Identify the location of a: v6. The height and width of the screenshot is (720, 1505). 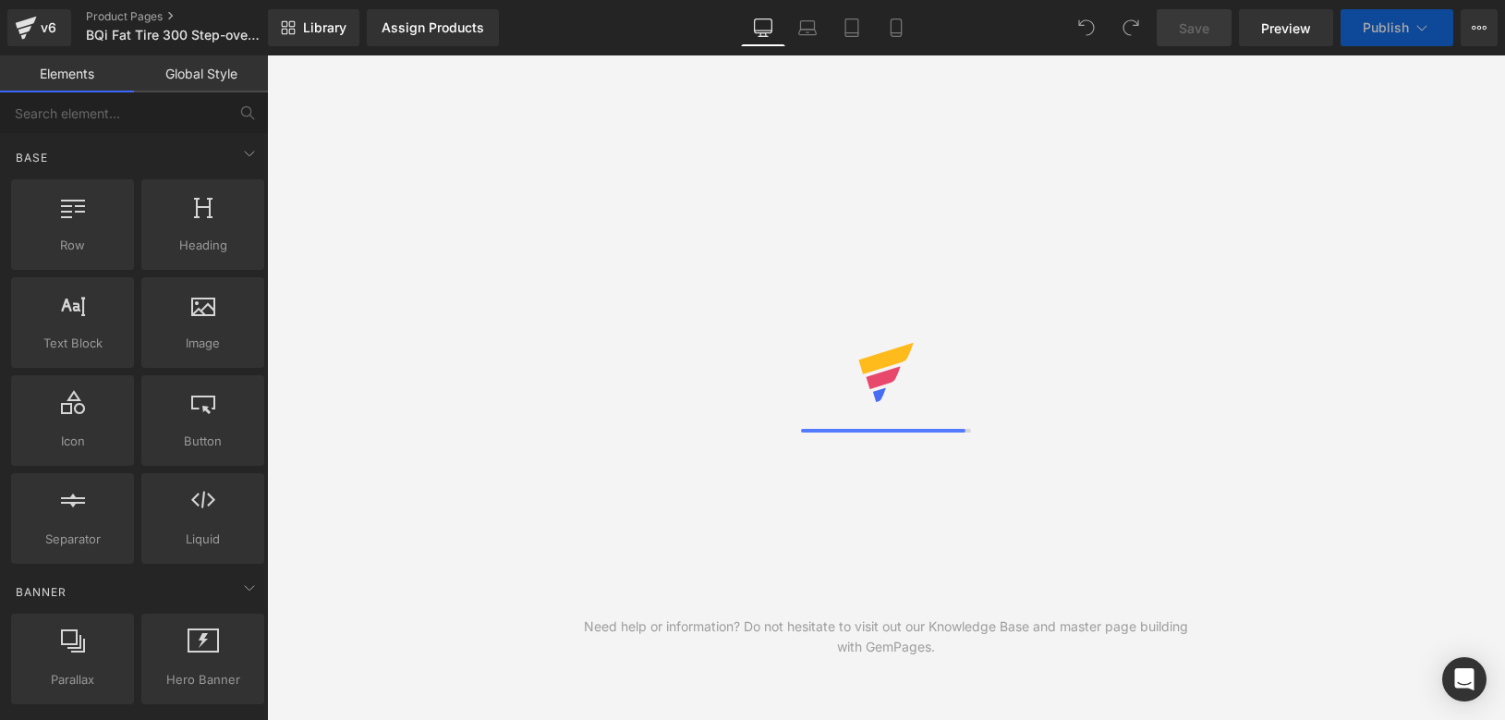
(39, 28).